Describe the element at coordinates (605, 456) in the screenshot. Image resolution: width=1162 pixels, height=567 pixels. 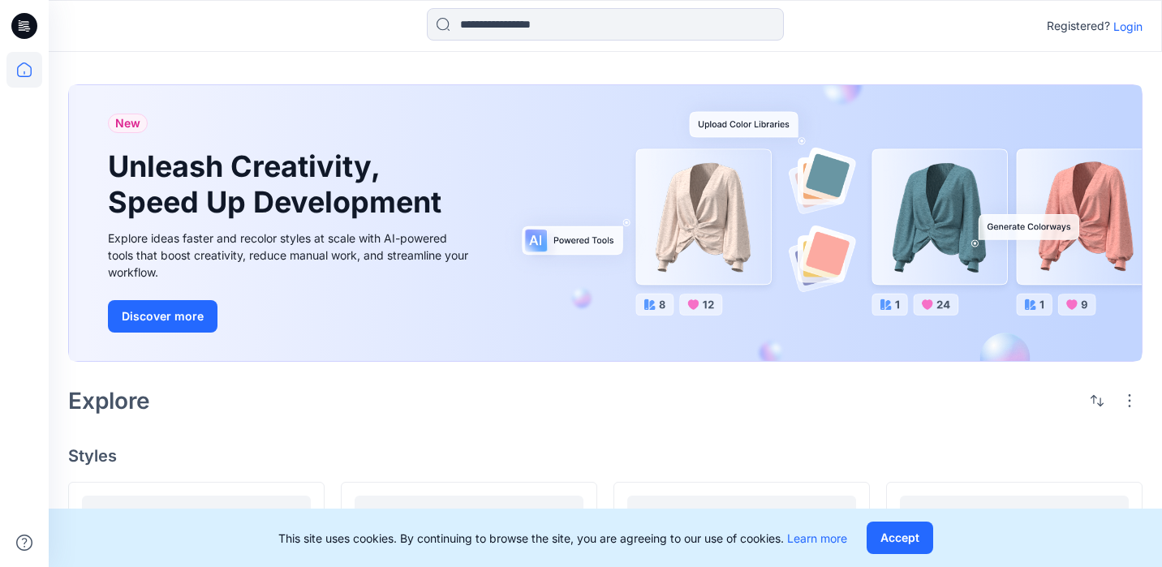
I see `h4: Styles` at that location.